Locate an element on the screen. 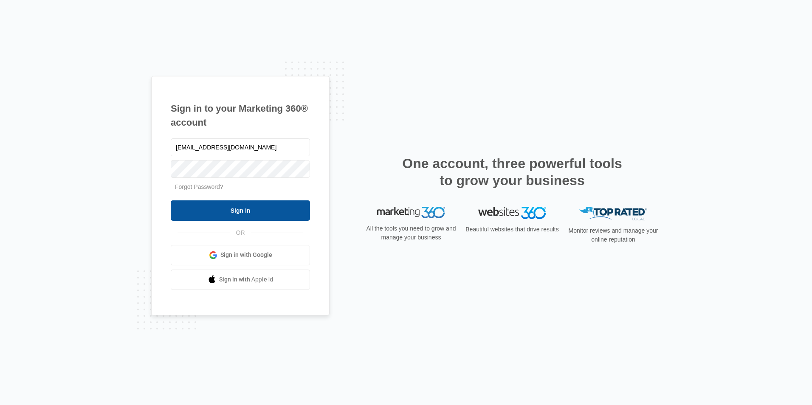 This screenshot has height=405, width=812. p: Monitor reviews and manage your online reputation is located at coordinates (613, 235).